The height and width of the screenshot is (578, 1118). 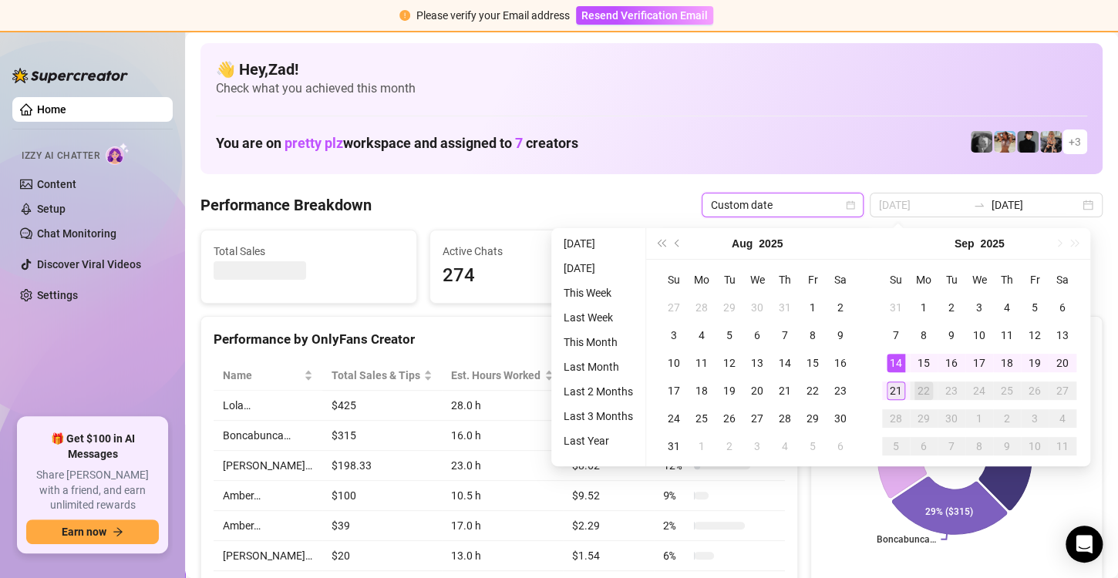 I want to click on td: 28.0 h, so click(x=502, y=406).